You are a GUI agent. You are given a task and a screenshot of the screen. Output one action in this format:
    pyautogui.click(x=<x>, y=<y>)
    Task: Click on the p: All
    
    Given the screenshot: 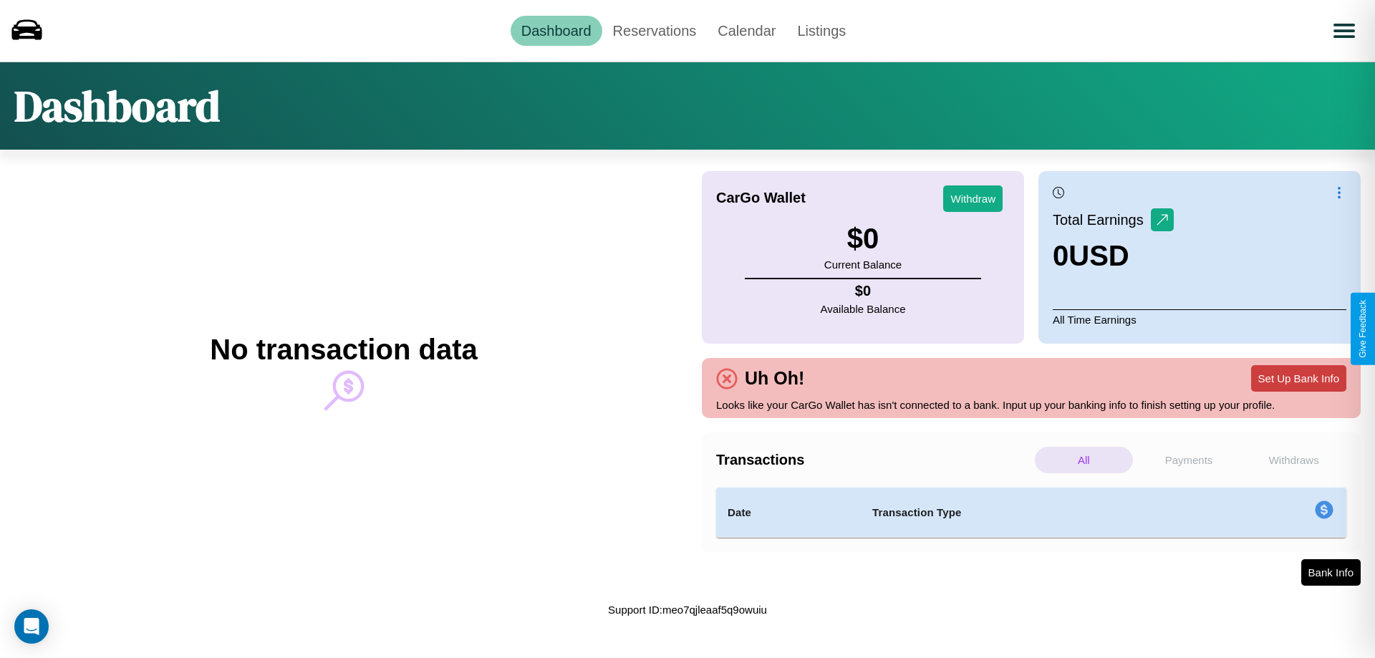 What is the action you would take?
    pyautogui.click(x=1083, y=460)
    